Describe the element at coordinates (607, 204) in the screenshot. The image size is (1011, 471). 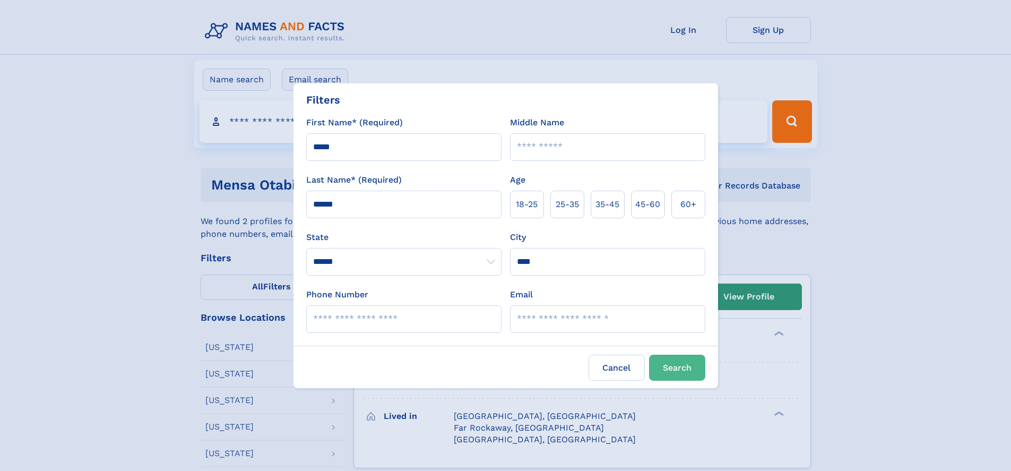
I see `span: 35‑45` at that location.